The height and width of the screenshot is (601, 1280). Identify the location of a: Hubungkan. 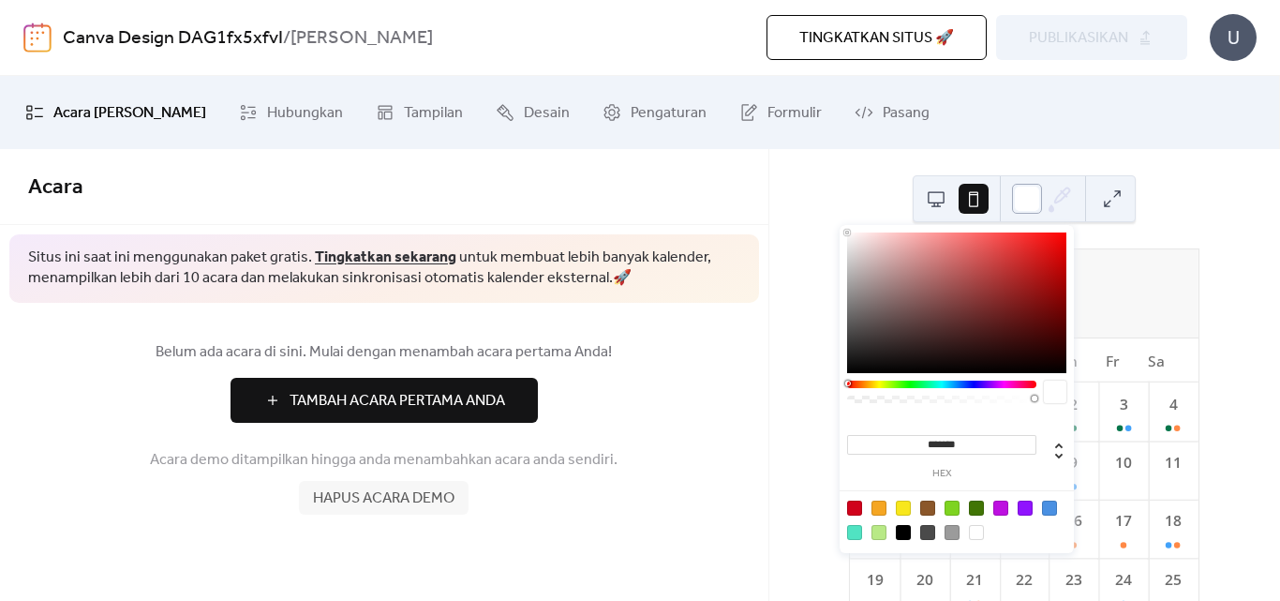
(290, 112).